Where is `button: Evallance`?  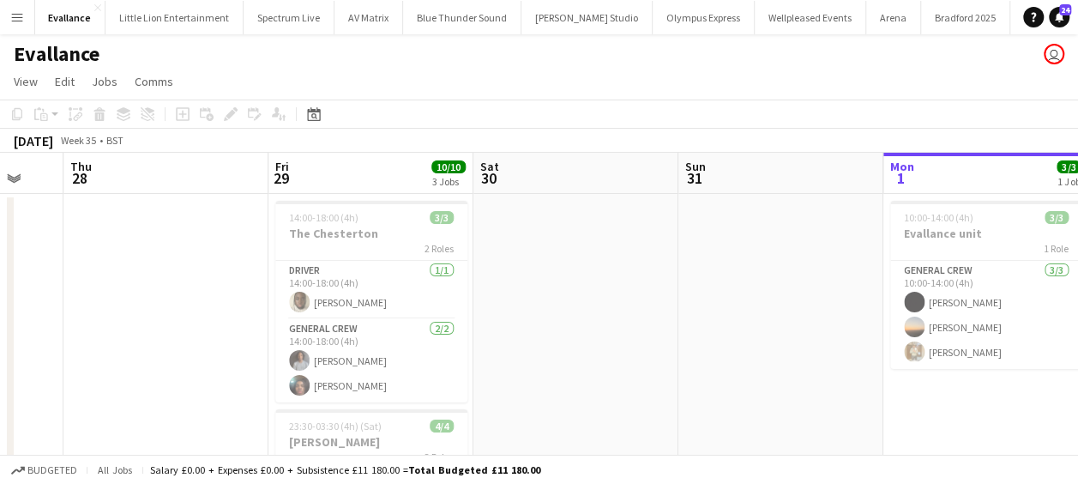
button: Evallance is located at coordinates (69, 17).